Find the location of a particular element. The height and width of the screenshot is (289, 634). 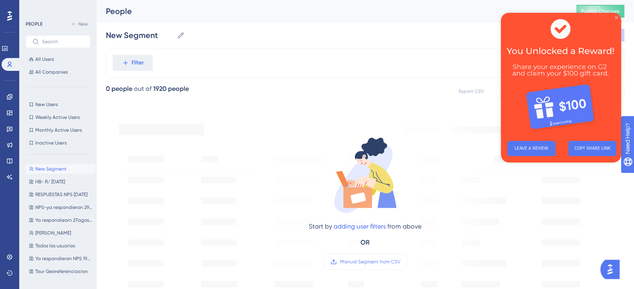

input: Search is located at coordinates (63, 42).